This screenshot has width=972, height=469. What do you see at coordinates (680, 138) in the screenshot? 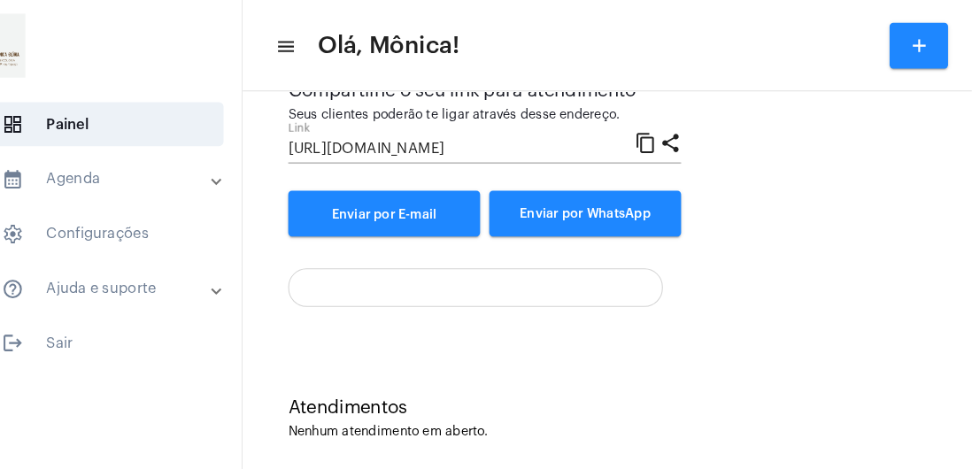
I see `mat-icon: share` at bounding box center [680, 138].